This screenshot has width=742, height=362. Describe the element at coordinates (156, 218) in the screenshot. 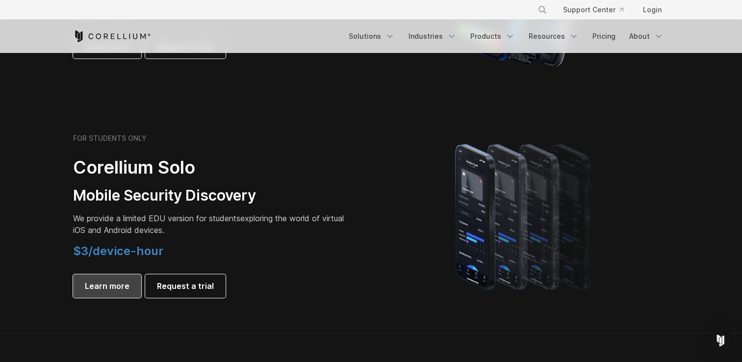

I see `span: We provide a limited EDU version for students` at that location.